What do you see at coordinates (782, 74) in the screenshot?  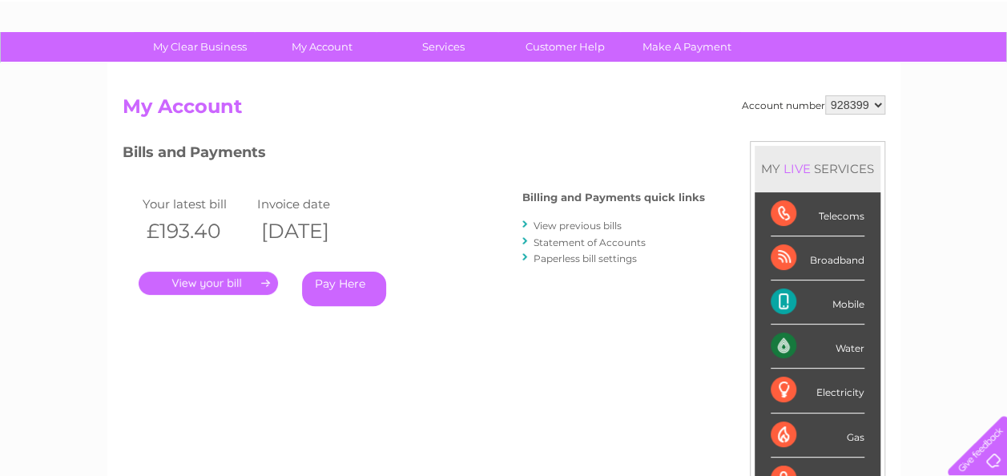 I see `a: Energy` at bounding box center [782, 74].